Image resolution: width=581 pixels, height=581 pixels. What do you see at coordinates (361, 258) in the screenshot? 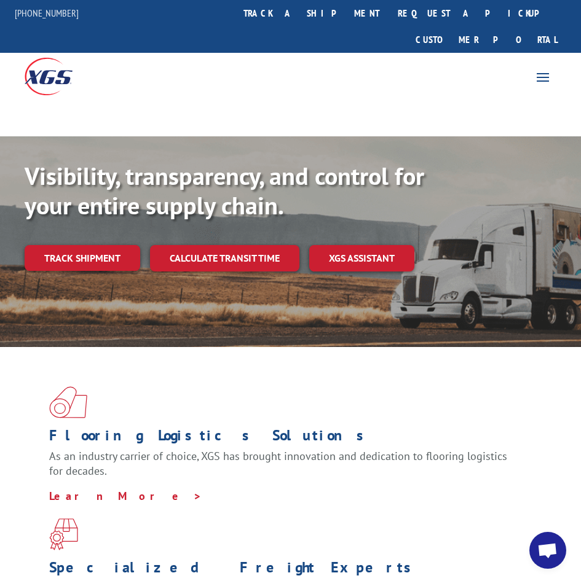
I see `a: XGS ASSISTANT` at bounding box center [361, 258].